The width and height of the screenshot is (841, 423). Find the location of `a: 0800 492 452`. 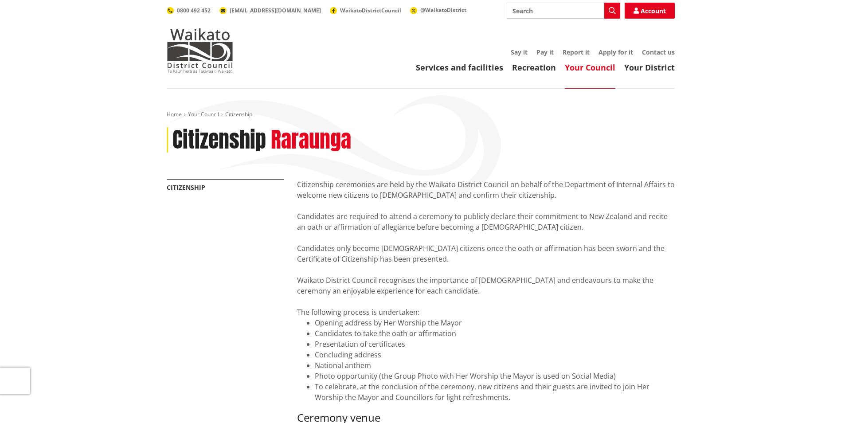

a: 0800 492 452 is located at coordinates (188, 10).